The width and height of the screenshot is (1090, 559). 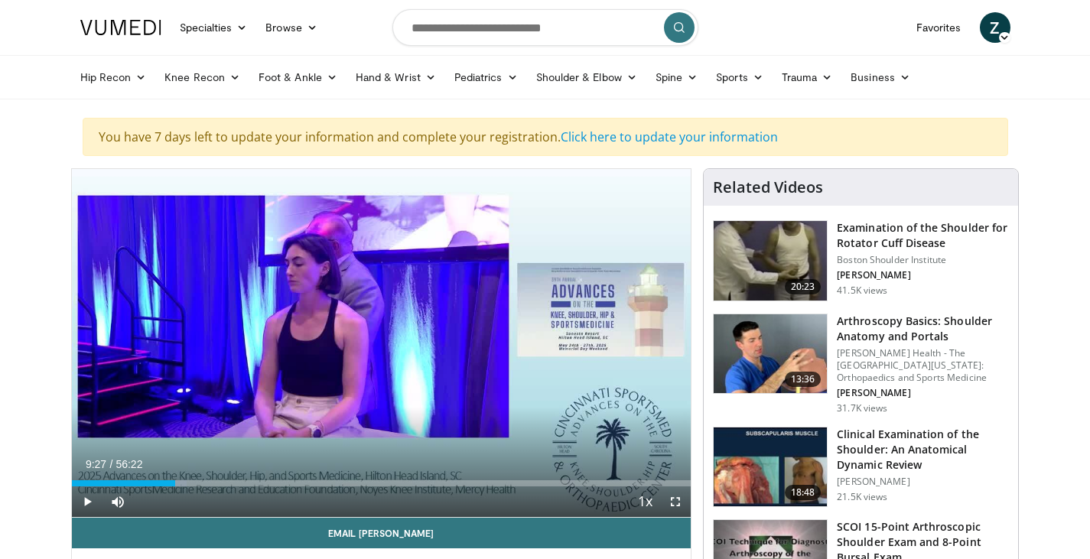 What do you see at coordinates (213, 28) in the screenshot?
I see `a: Specialties` at bounding box center [213, 28].